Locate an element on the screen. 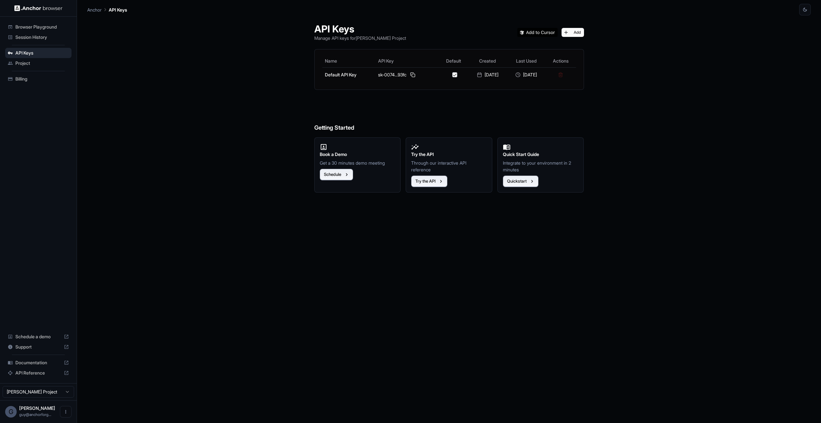 Image resolution: width=821 pixels, height=423 pixels. h2: Try the API is located at coordinates (449, 154).